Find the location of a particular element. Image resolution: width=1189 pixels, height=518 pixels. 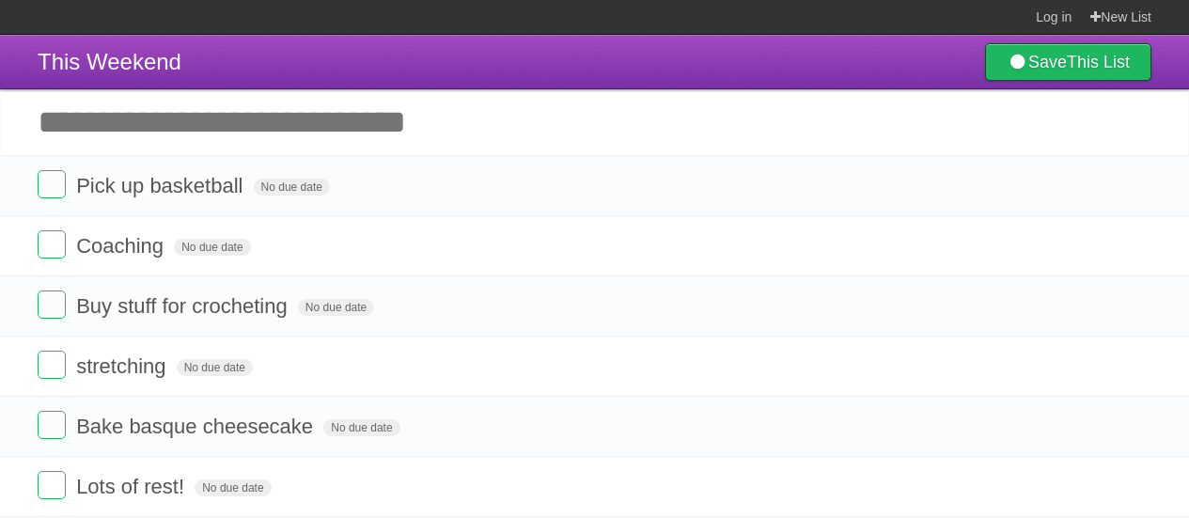

span: This Weekend is located at coordinates (109, 61).